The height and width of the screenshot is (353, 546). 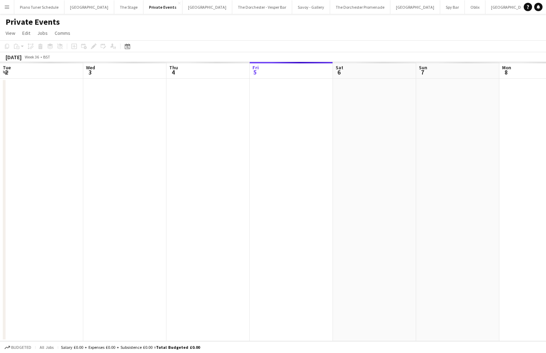 What do you see at coordinates (91, 68) in the screenshot?
I see `span: Wed` at bounding box center [91, 68].